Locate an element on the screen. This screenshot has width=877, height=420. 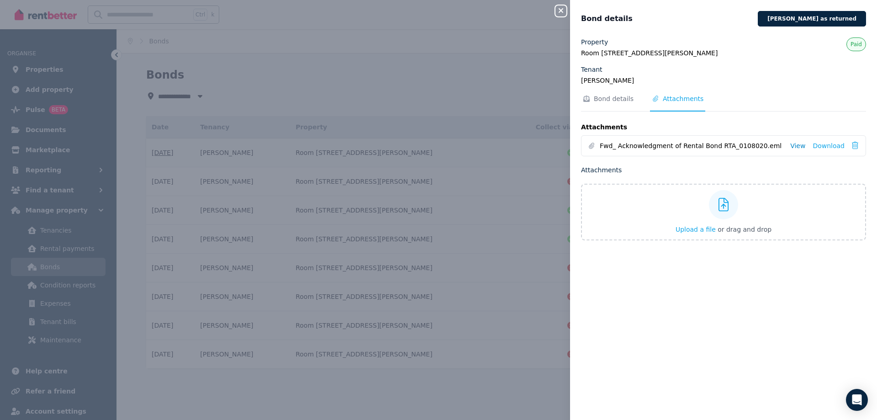
span: Upload a file is located at coordinates (696, 229).